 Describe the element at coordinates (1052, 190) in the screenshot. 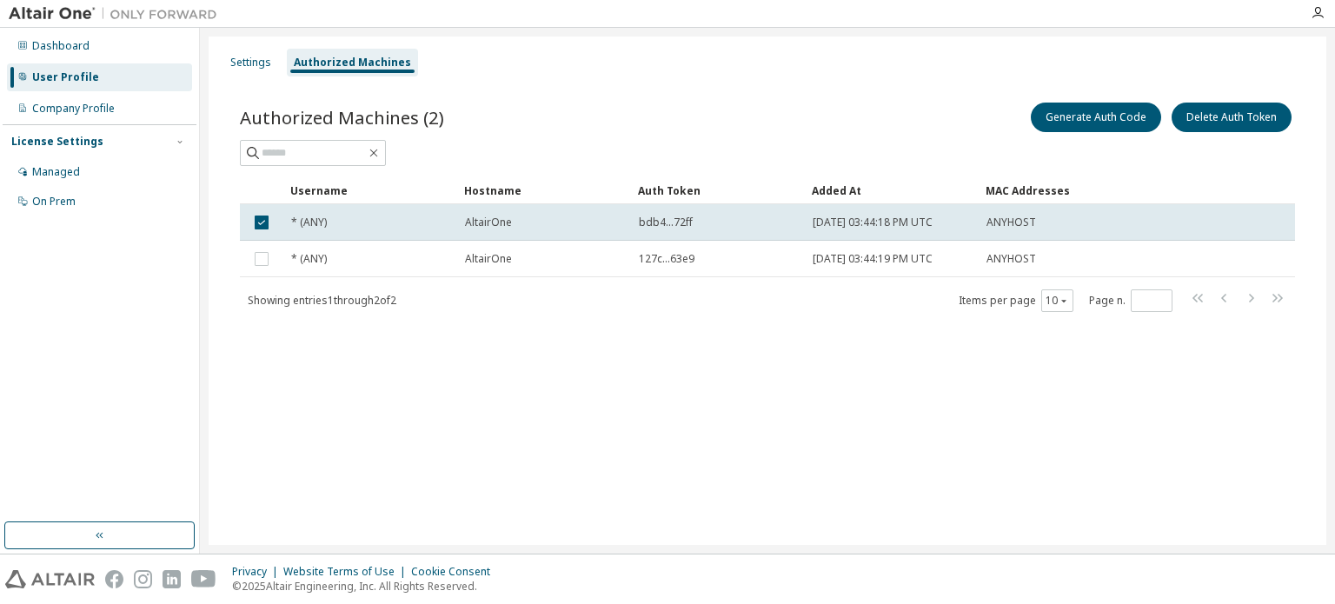

I see `div: MAC Addresses` at that location.